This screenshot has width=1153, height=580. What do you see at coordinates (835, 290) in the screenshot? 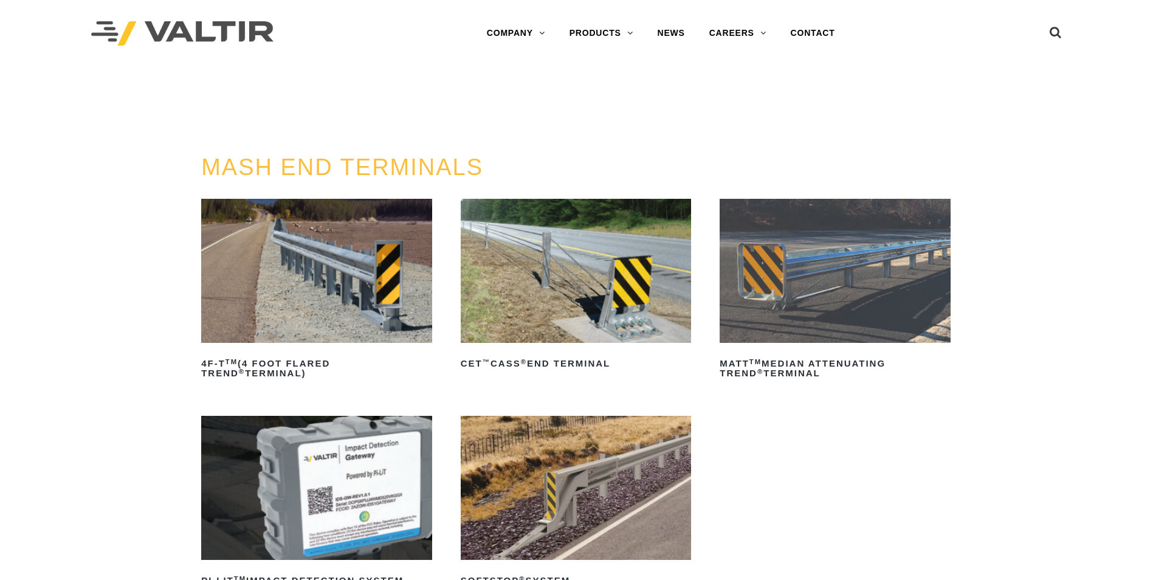
I see `a: MATTTMMedian Attenuating TREND®Terminal` at bounding box center [835, 290].